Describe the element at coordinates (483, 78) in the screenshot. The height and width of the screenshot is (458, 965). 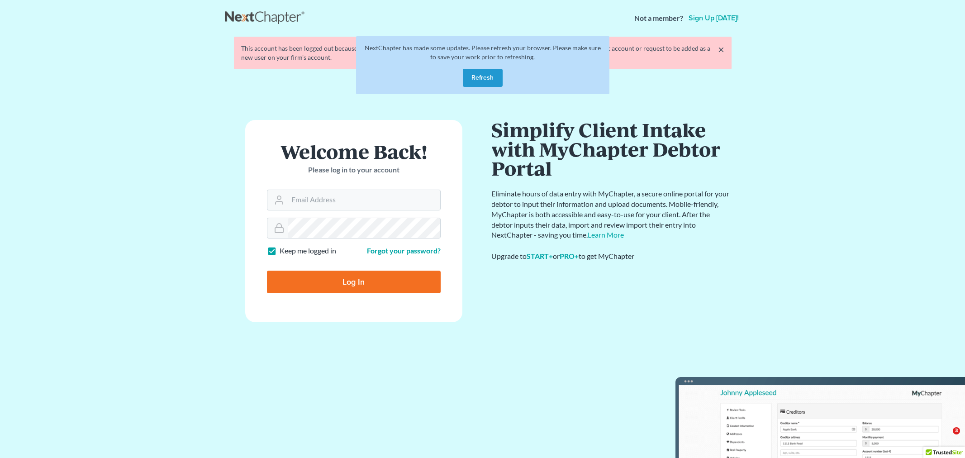
I see `button: Refresh` at that location.